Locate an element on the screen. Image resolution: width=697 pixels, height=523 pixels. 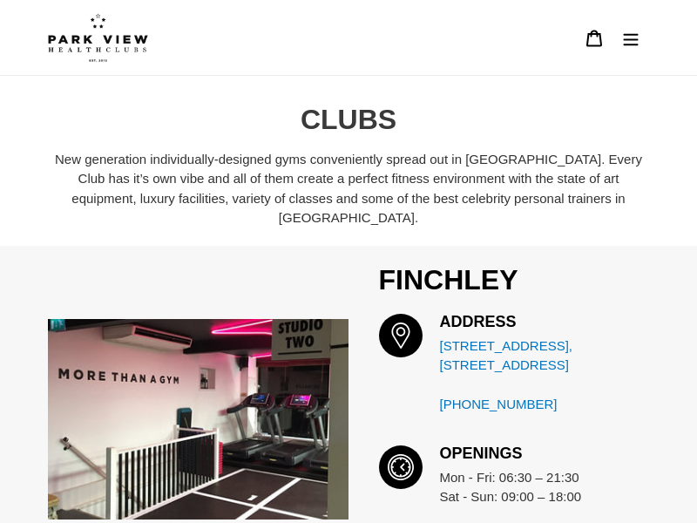
h5: OPENINGS is located at coordinates (542, 453).